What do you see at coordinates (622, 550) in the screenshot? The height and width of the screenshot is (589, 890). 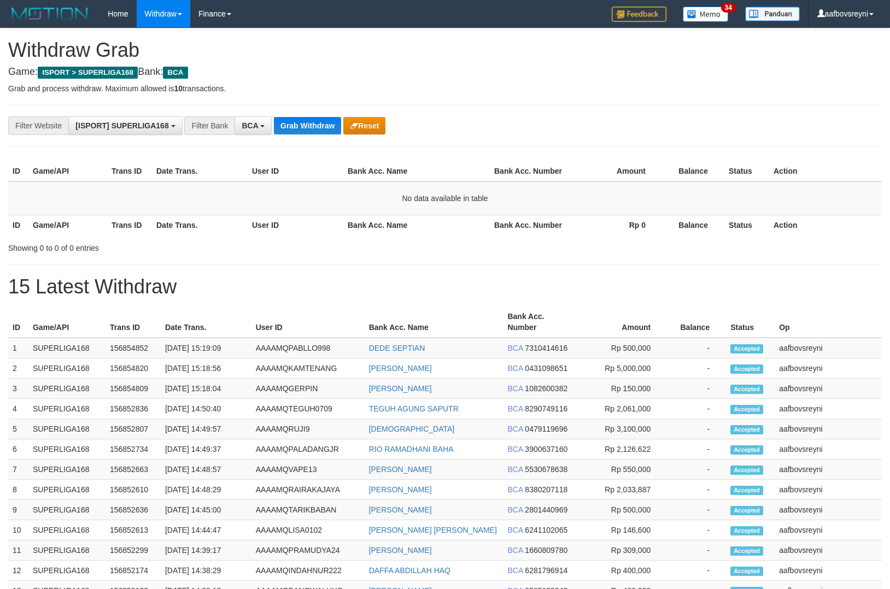 I see `td: Rp 309,000` at bounding box center [622, 550].